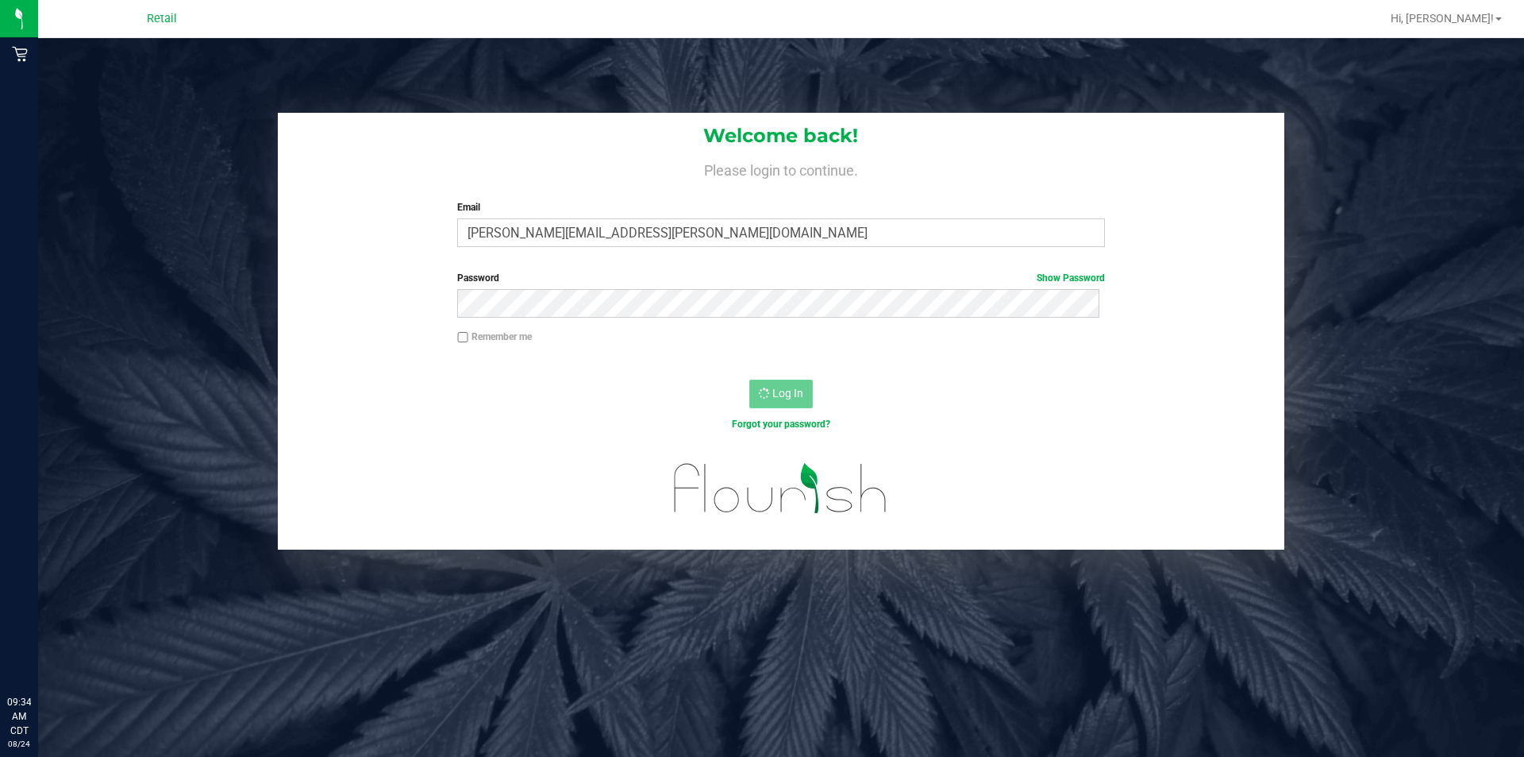  Describe the element at coordinates (788, 393) in the screenshot. I see `span: Log In` at that location.